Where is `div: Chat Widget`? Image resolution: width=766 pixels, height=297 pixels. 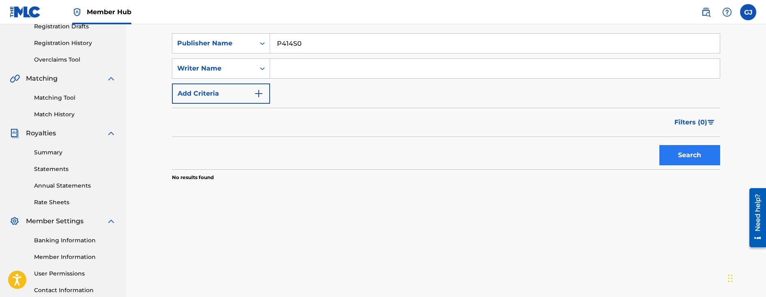 div: Chat Widget is located at coordinates (746, 278).